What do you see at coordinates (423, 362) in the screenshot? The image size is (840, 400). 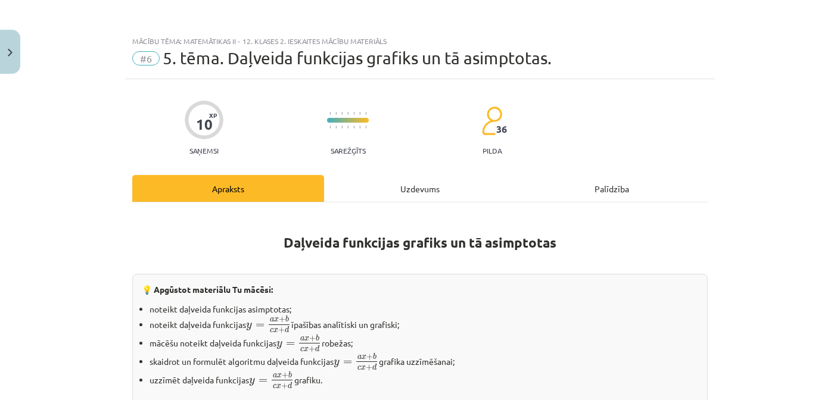 I see `li: skaidrot un formulēt algoritmu daļveida funkcijas grafika uzzīmēšanai;` at bounding box center [423, 362].